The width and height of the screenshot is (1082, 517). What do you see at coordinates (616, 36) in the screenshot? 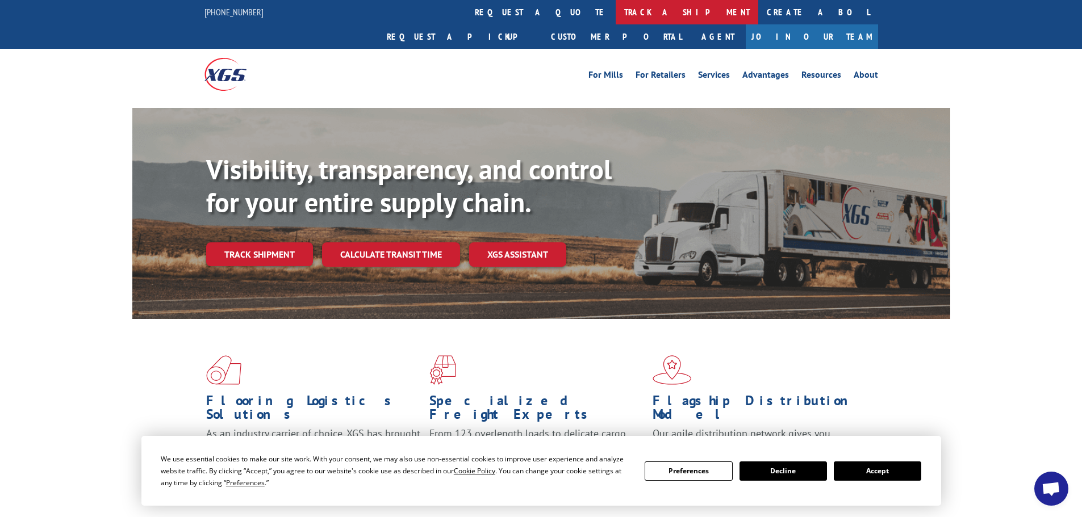
I see `a: Customer Portal` at bounding box center [616, 36].